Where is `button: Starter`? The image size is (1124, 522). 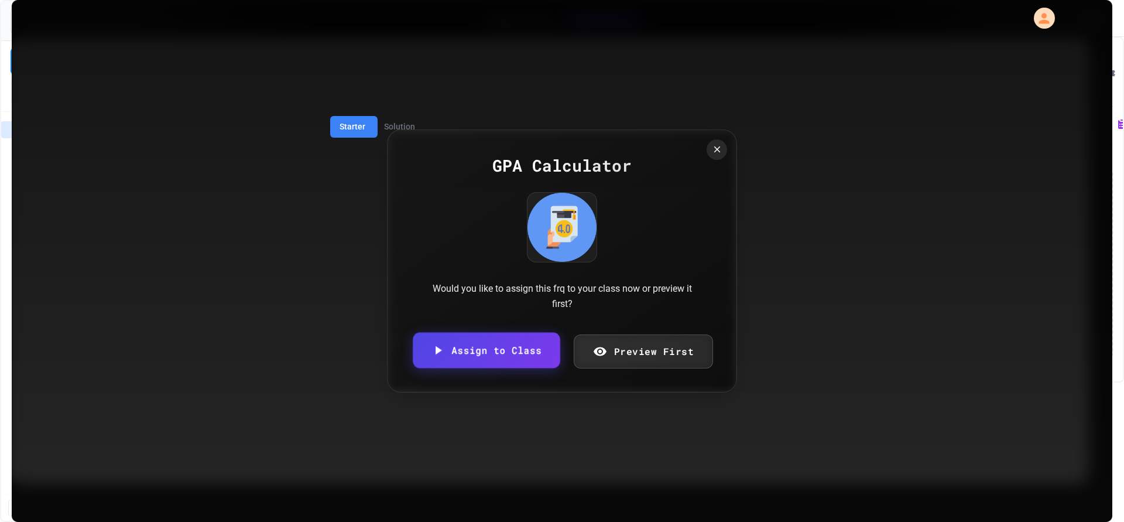
button: Starter is located at coordinates (353, 126).